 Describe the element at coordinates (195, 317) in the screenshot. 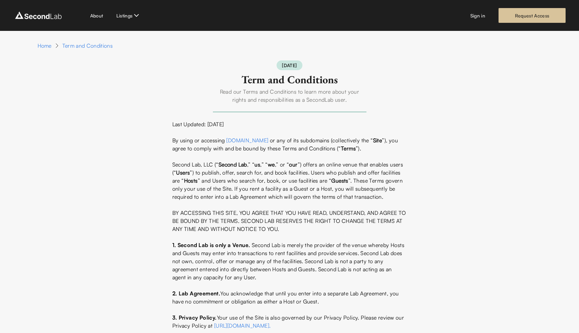

I see `span: 3. Privacy Policy.` at that location.